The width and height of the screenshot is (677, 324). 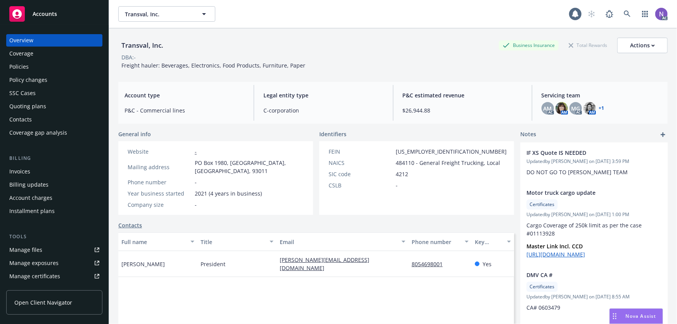 I want to click on span: AM, so click(x=548, y=108).